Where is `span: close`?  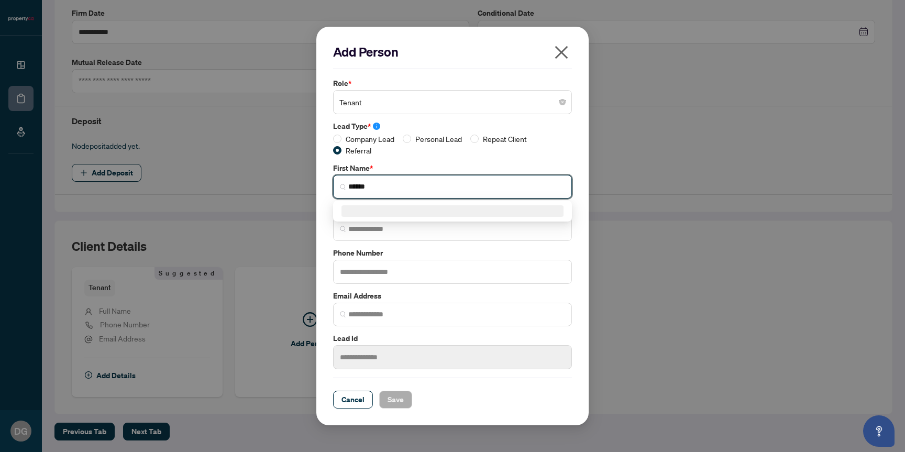
span: close is located at coordinates (562, 52).